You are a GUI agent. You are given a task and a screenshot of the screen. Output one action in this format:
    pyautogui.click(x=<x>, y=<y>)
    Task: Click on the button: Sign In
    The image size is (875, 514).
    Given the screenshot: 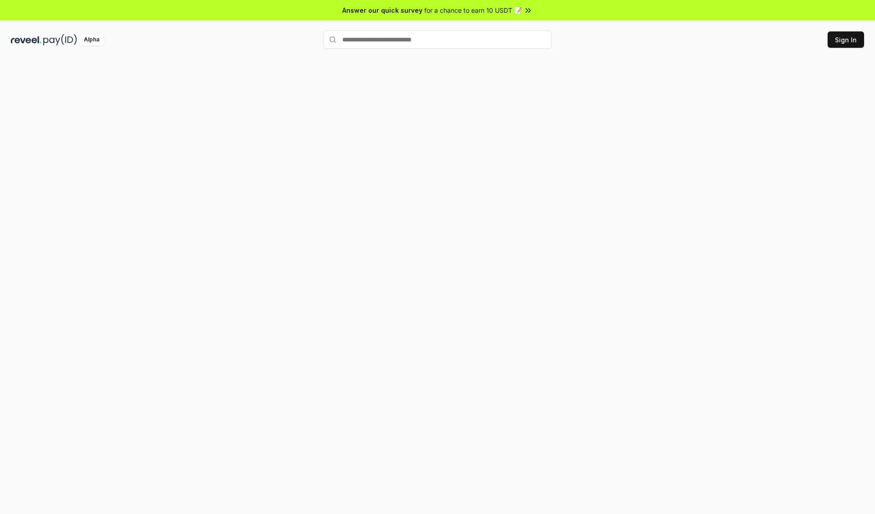 What is the action you would take?
    pyautogui.click(x=846, y=40)
    